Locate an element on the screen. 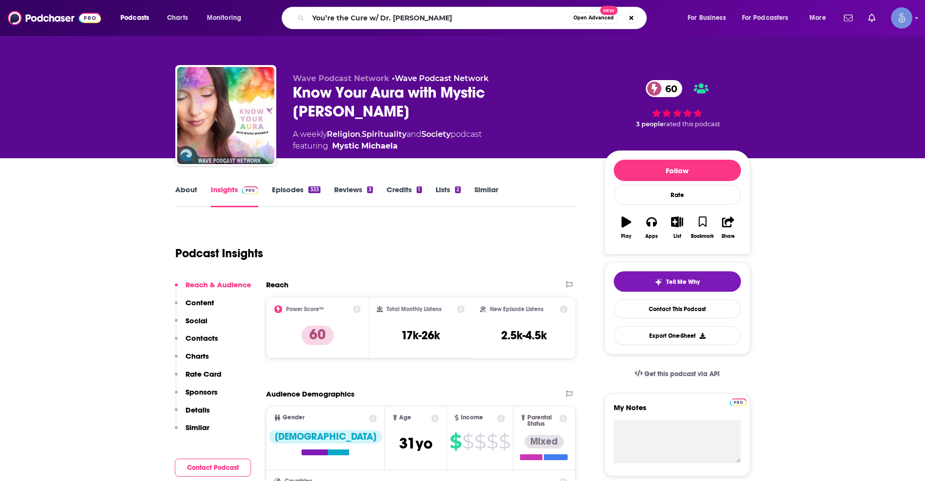 This screenshot has height=481, width=925. span: featuring is located at coordinates (387, 146).